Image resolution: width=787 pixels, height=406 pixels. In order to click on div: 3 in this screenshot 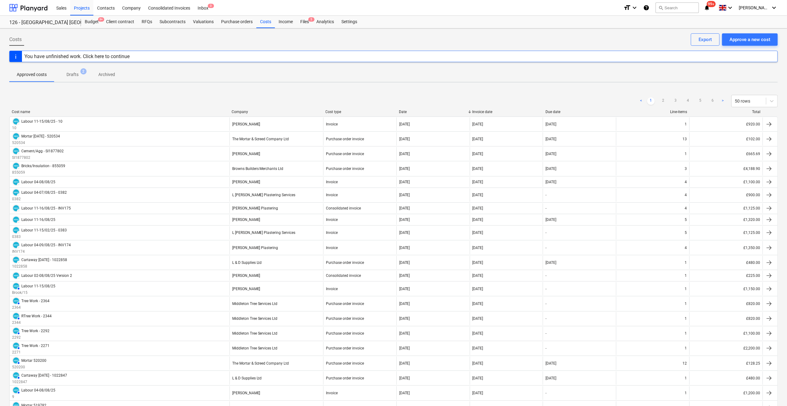, I will do `click(686, 169)`.